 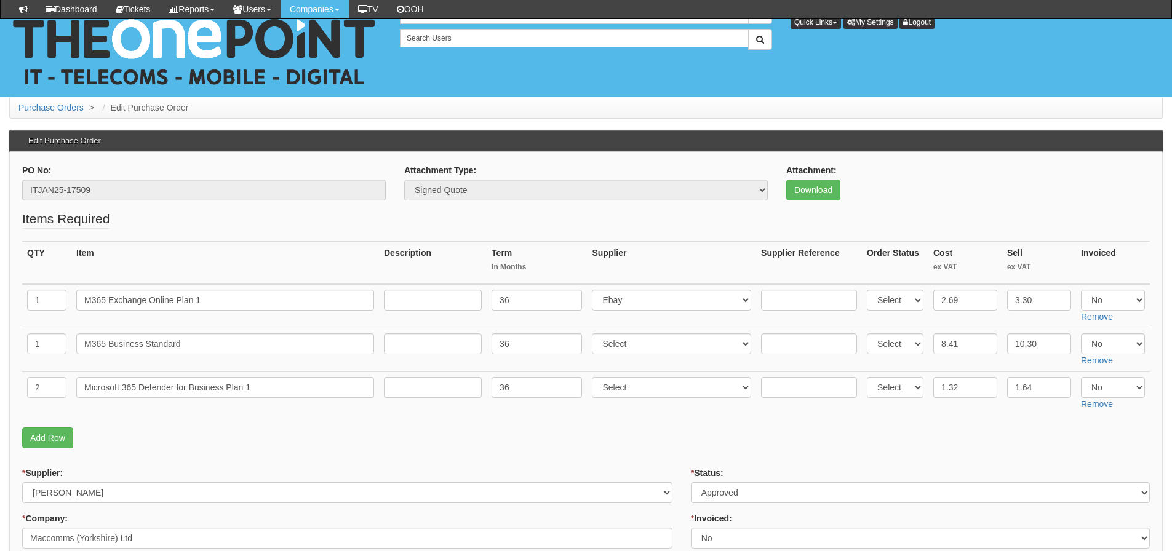 I want to click on label: Attachment:, so click(x=812, y=170).